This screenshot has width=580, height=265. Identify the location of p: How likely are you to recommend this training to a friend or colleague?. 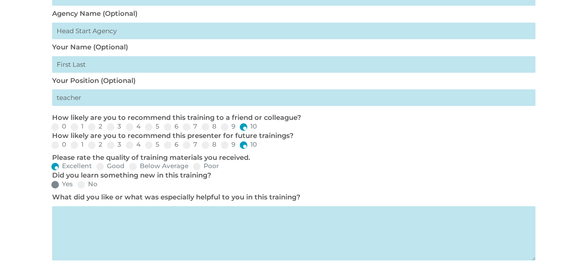
(292, 118).